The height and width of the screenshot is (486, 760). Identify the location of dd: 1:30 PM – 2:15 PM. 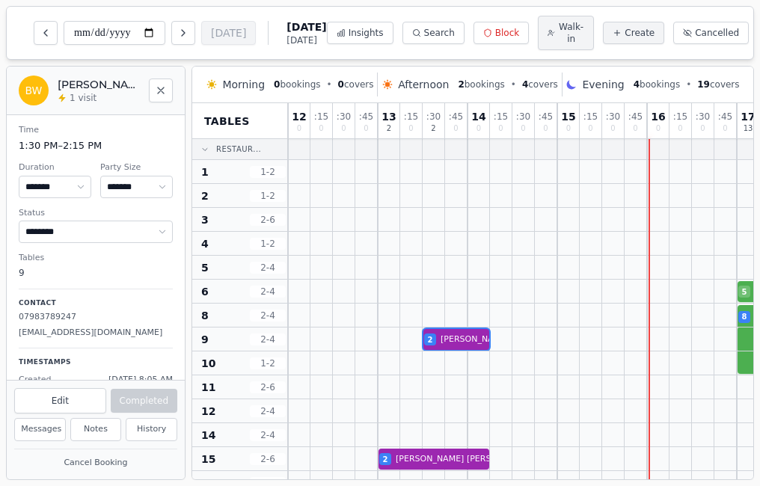
(96, 146).